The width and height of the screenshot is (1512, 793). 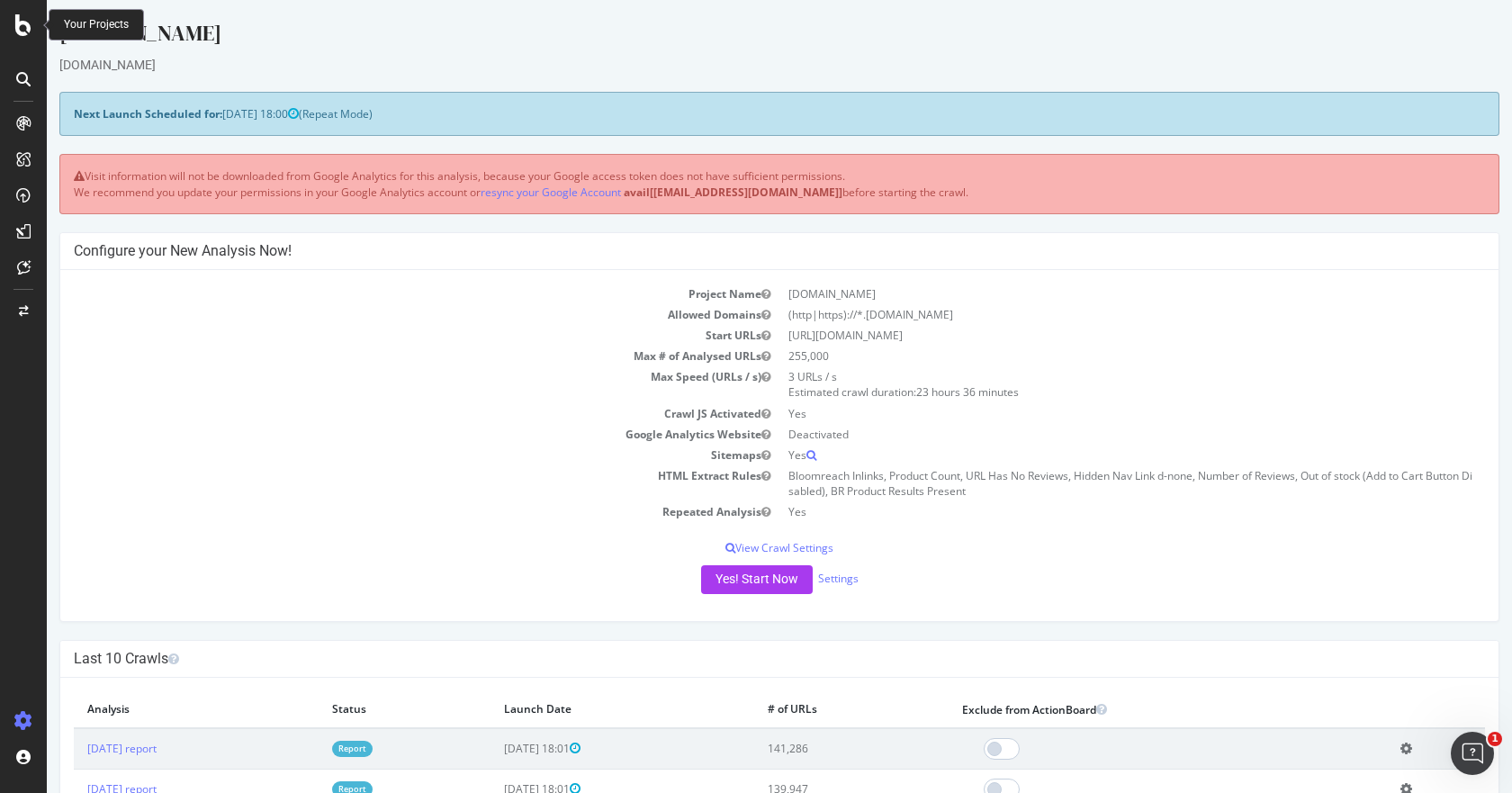 I want to click on span: 23 hours 36 minutes, so click(x=921, y=391).